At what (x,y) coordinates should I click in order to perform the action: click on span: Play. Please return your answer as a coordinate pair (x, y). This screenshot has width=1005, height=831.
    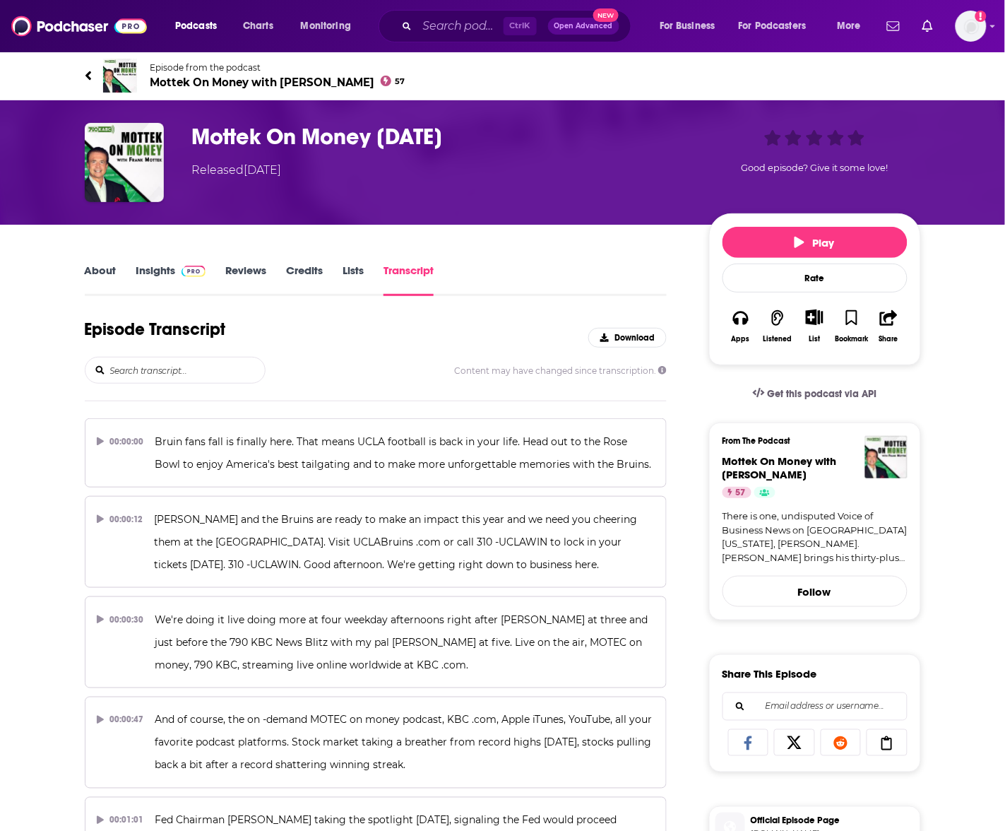
    Looking at the image, I should click on (814, 242).